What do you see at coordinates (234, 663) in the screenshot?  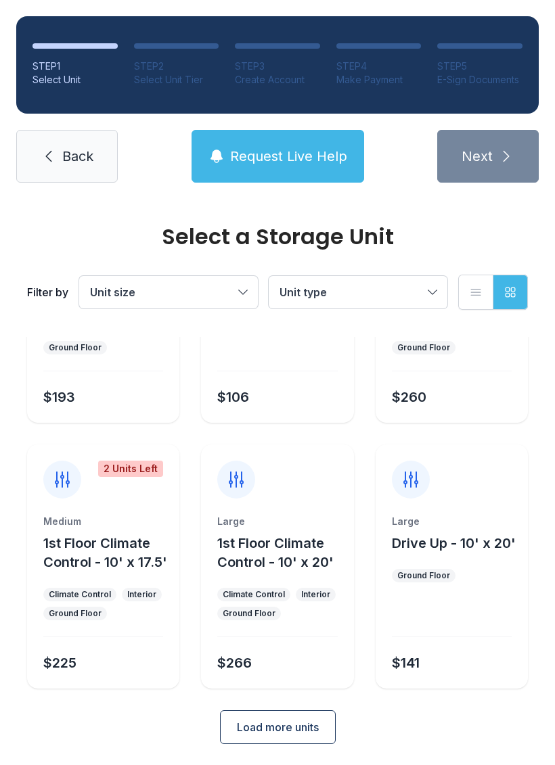 I see `div: $266` at bounding box center [234, 663].